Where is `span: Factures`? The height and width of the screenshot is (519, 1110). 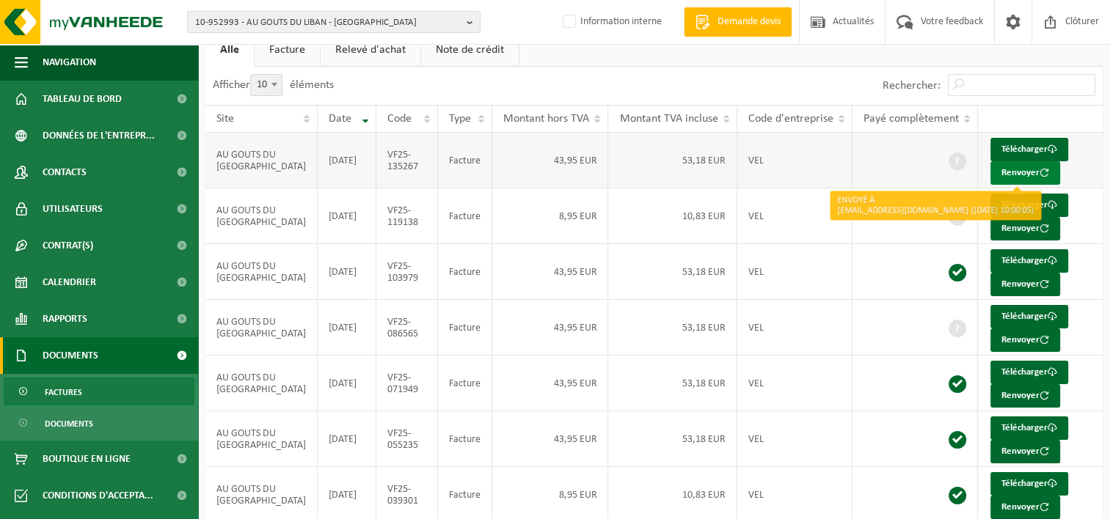
span: Factures is located at coordinates (63, 392).